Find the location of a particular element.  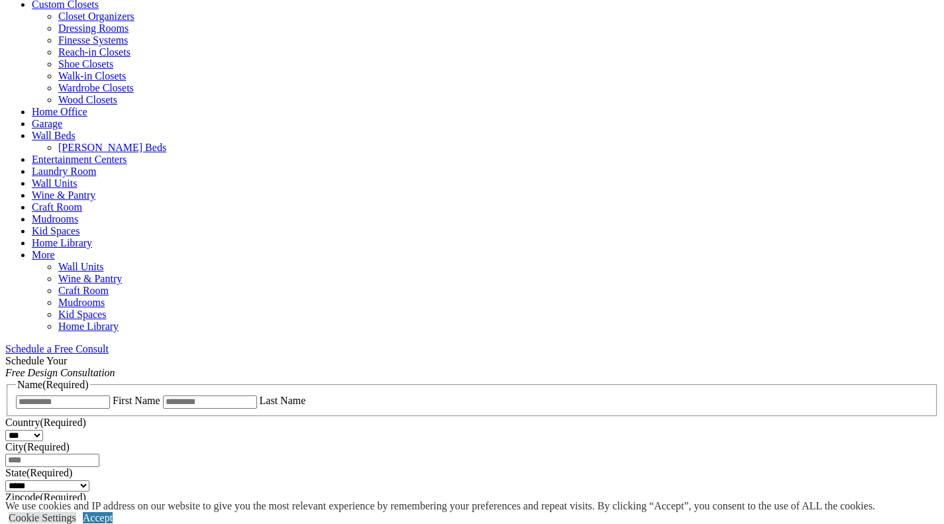

label: First Name is located at coordinates (137, 400).